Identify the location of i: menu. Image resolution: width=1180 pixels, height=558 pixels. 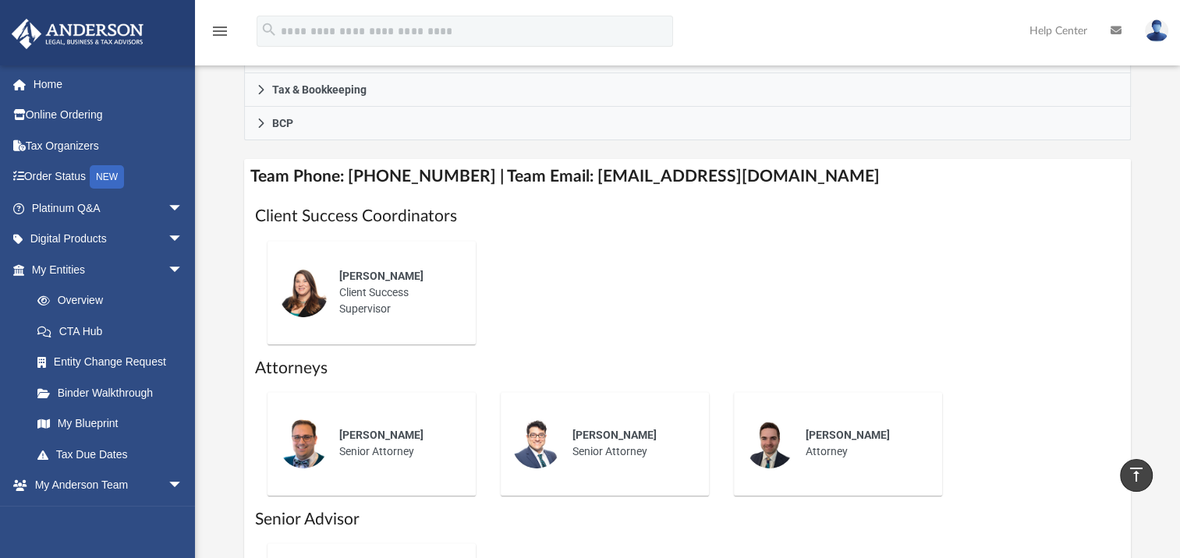
(220, 31).